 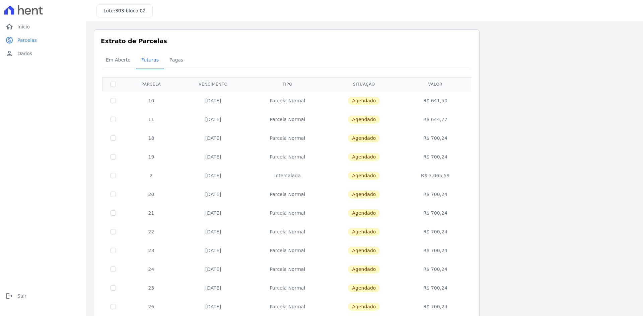 What do you see at coordinates (9, 296) in the screenshot?
I see `i: logout` at bounding box center [9, 296].